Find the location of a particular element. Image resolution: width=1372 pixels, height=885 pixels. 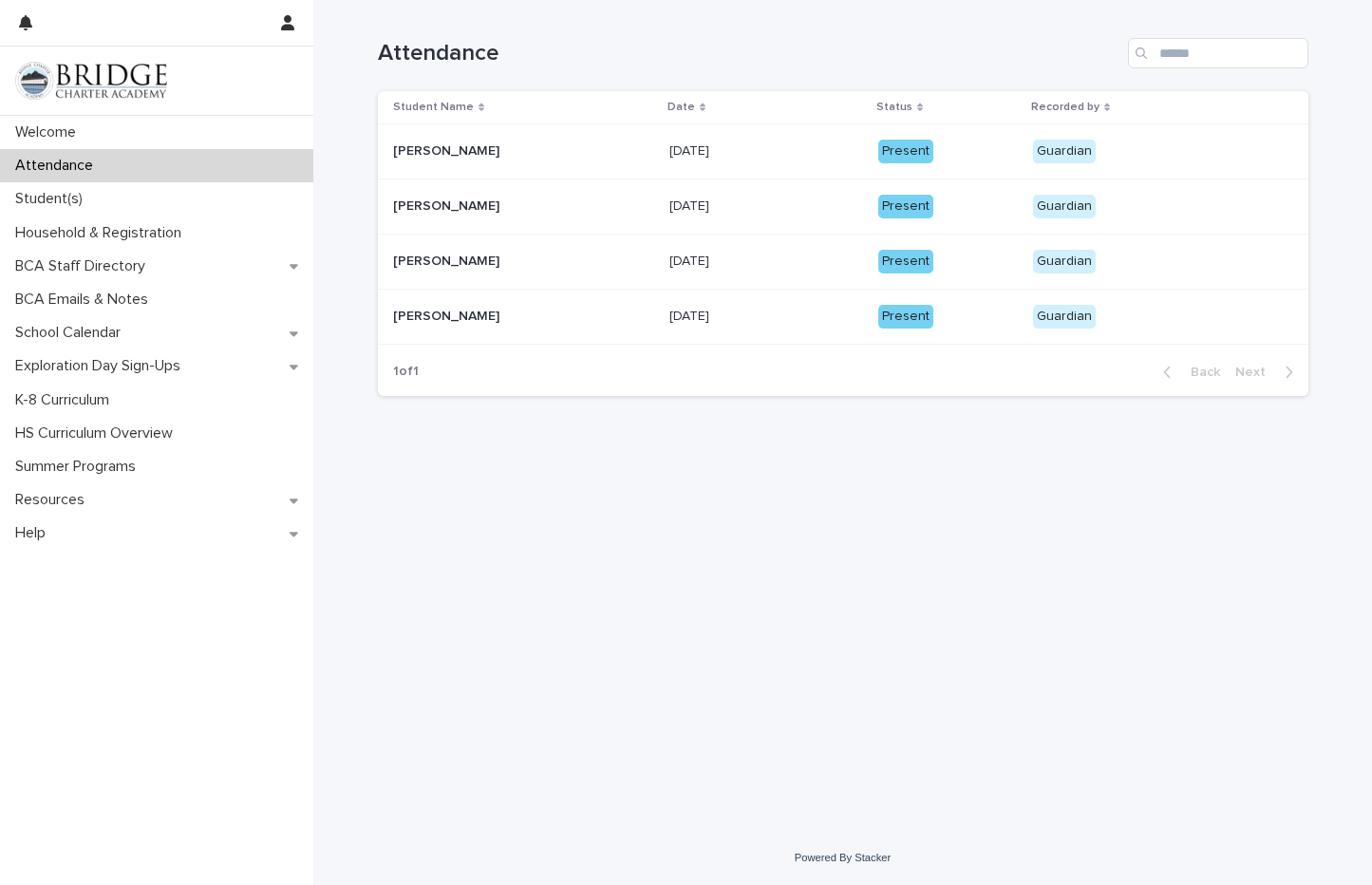

span: Back is located at coordinates (1199, 372).